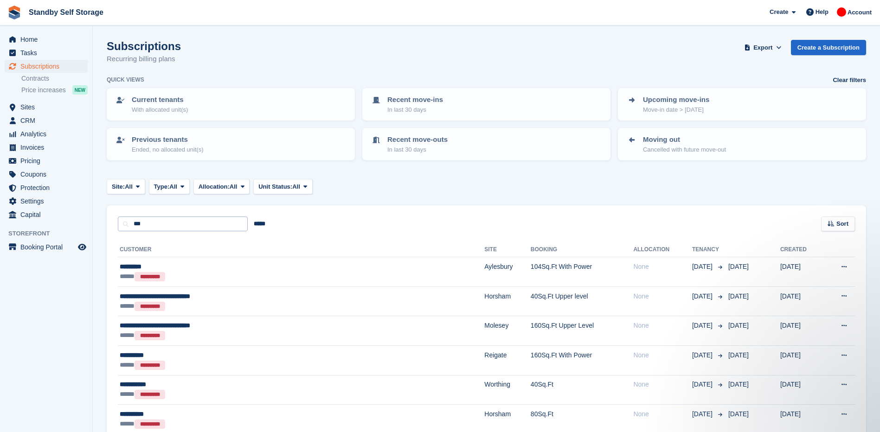 This screenshot has width=880, height=432. Describe the element at coordinates (162, 187) in the screenshot. I see `span: Type:` at that location.